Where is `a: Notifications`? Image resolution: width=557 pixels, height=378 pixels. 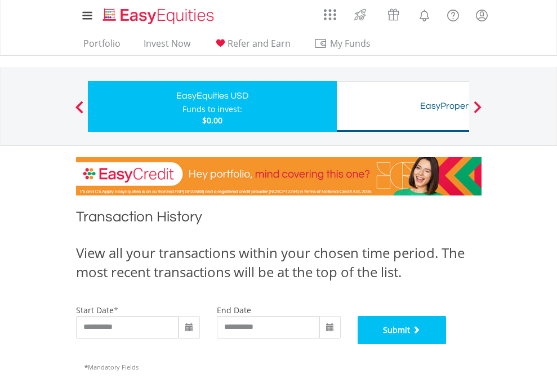 a: Notifications is located at coordinates (424, 14).